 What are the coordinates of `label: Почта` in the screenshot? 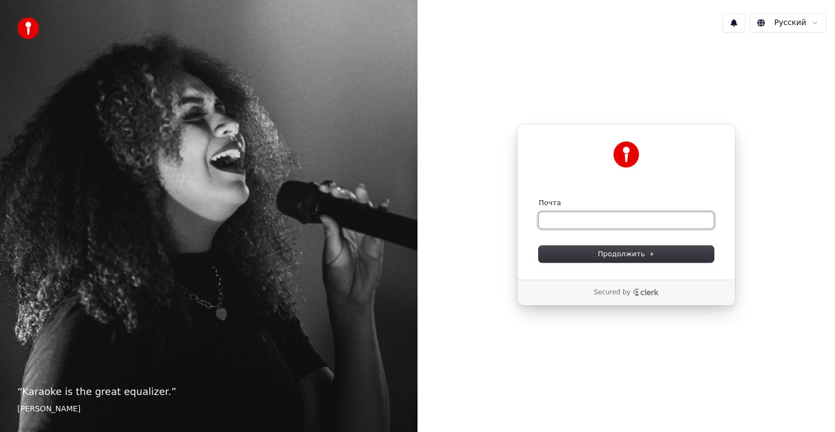 It's located at (550, 203).